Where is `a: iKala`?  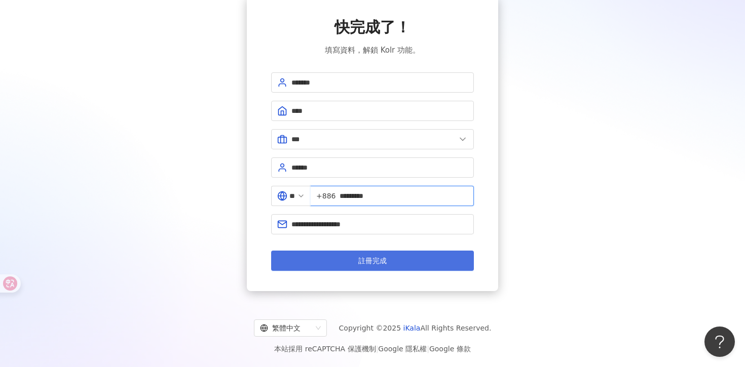 a: iKala is located at coordinates (412, 328).